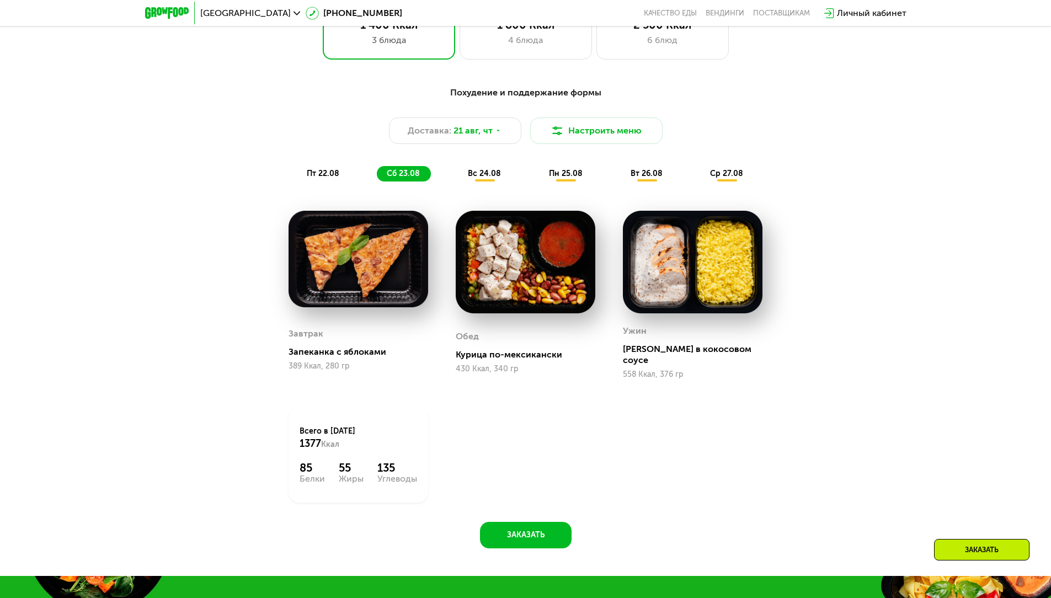  What do you see at coordinates (389, 40) in the screenshot?
I see `div: 3 блюда` at bounding box center [389, 40].